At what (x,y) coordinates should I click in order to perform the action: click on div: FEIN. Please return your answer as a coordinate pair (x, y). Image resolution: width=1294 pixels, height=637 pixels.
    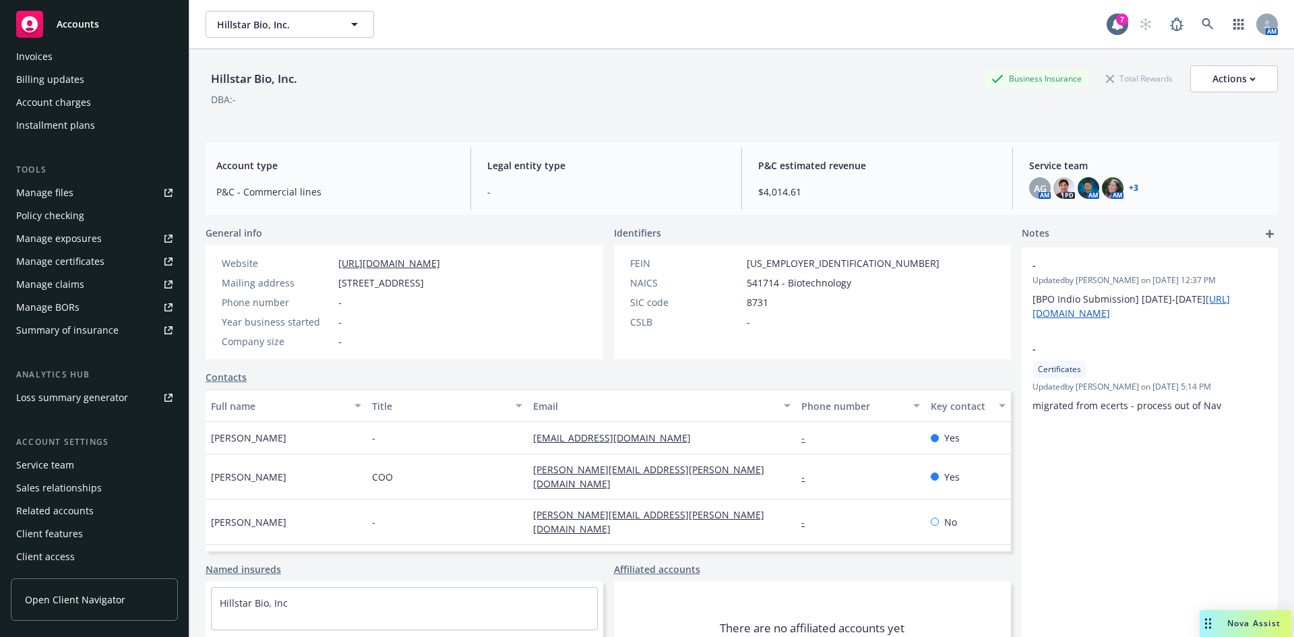
    Looking at the image, I should click on (685, 263).